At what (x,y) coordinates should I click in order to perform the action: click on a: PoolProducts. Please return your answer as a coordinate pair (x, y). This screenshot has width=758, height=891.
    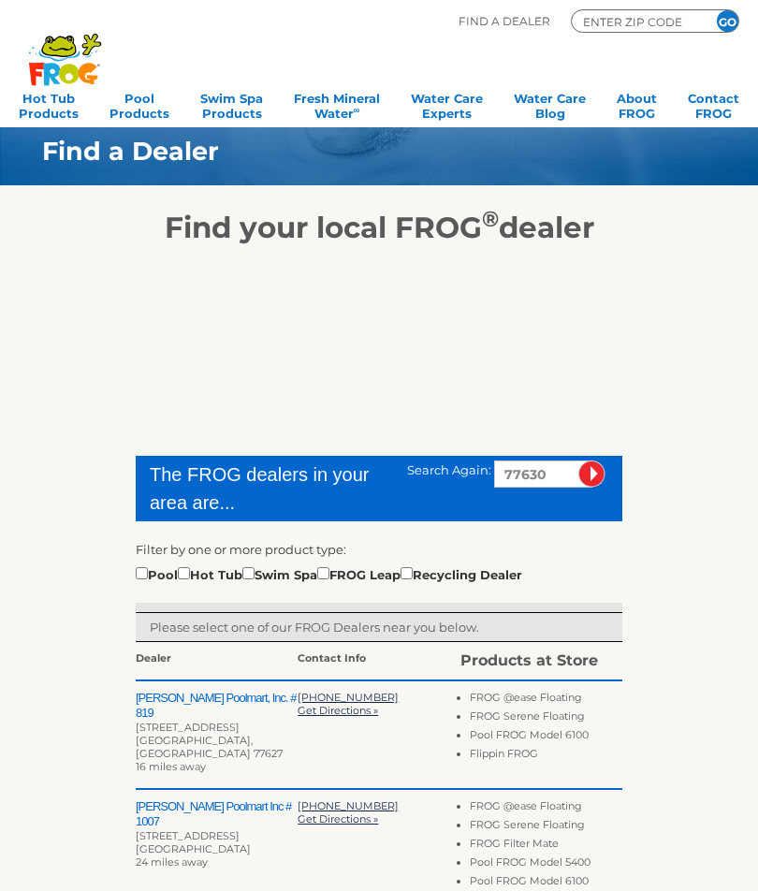
    Looking at the image, I should click on (140, 104).